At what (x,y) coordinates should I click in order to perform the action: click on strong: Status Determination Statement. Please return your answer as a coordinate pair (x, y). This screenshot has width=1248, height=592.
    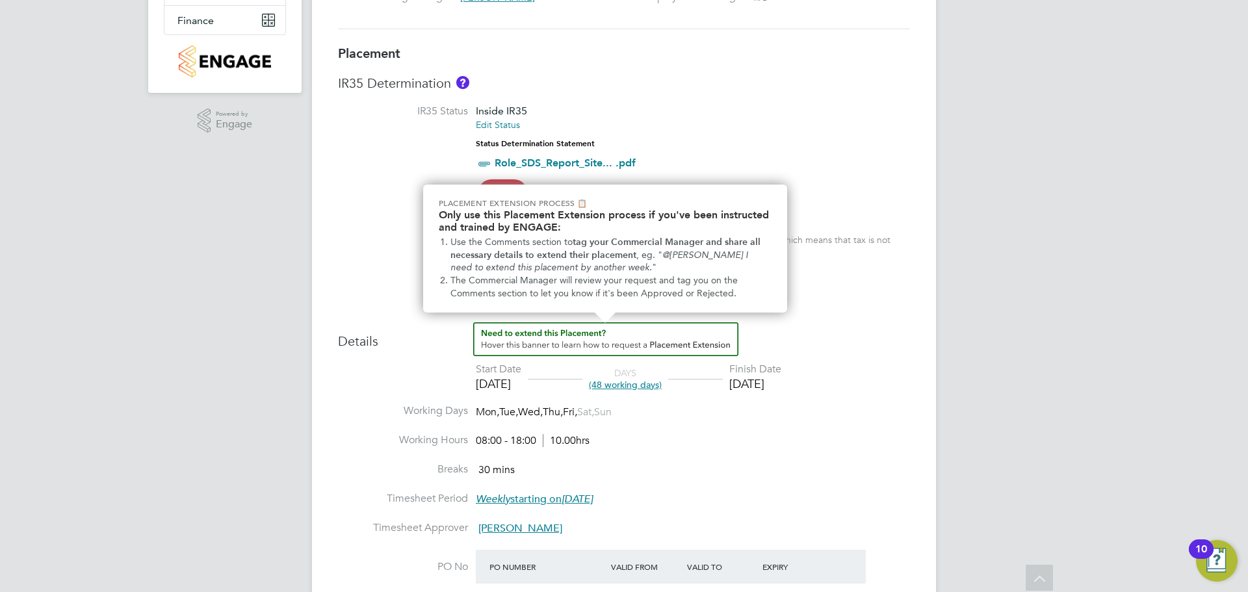
    Looking at the image, I should click on (535, 144).